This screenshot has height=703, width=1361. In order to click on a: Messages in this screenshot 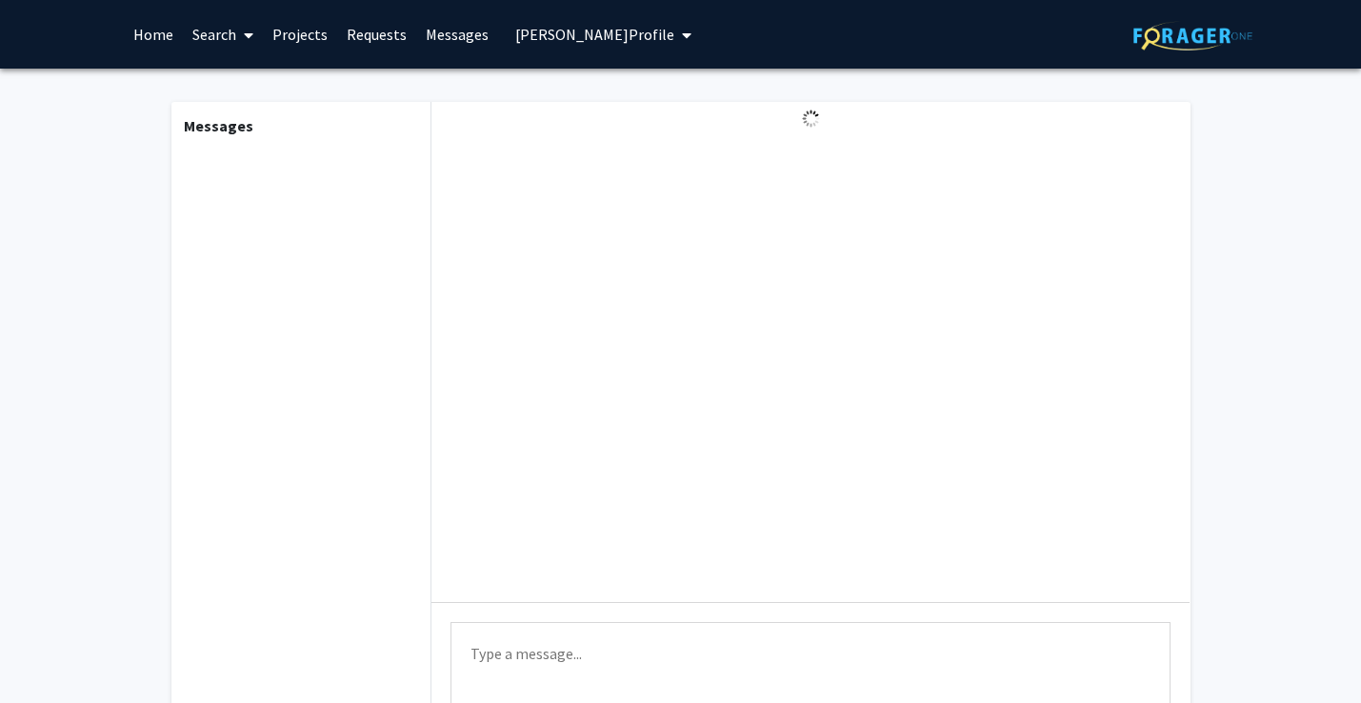, I will do `click(457, 34)`.